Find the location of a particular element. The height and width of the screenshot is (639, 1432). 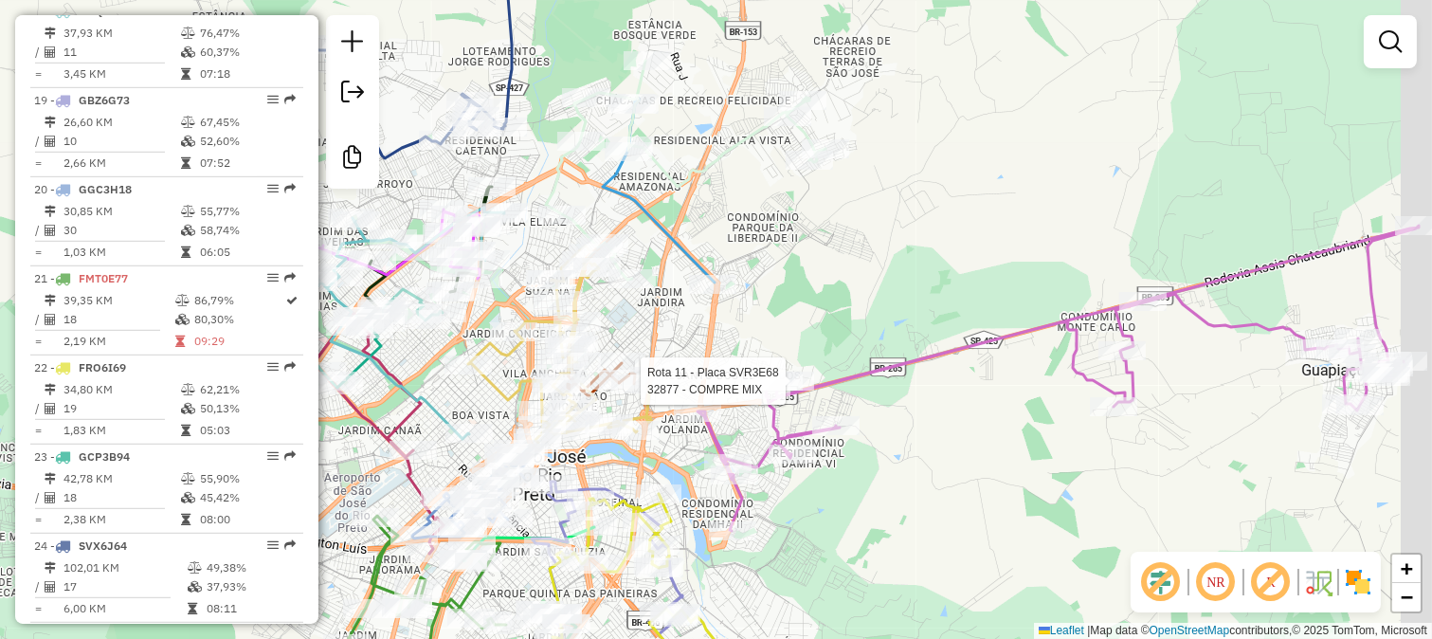

span: 21 - is located at coordinates (81, 278).